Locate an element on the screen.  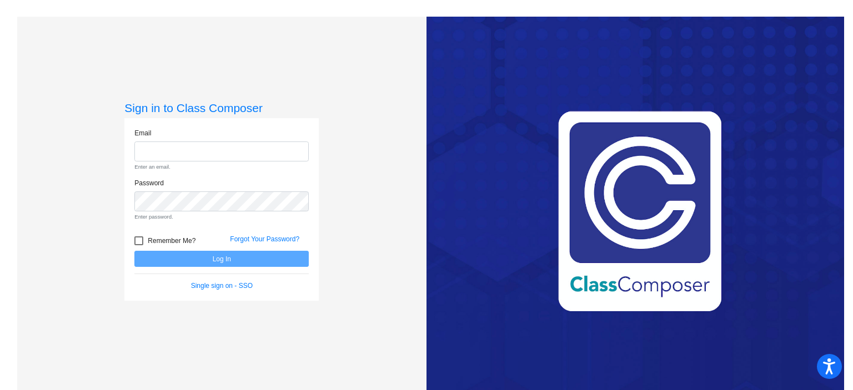
small: Enter password. is located at coordinates (222, 217).